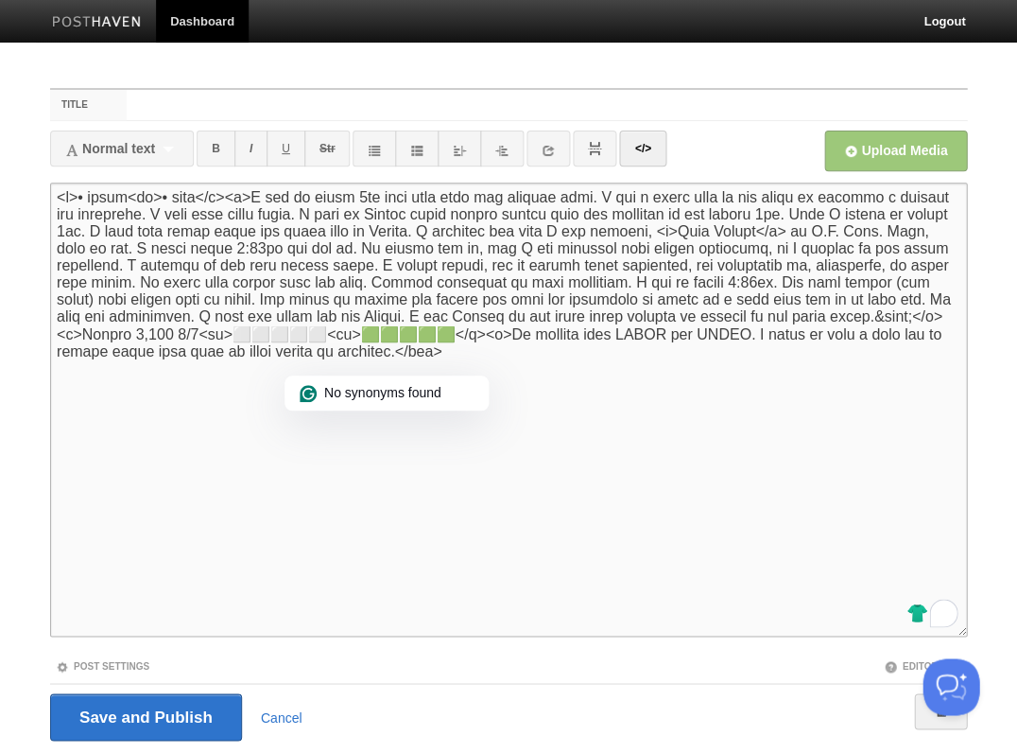 This screenshot has height=753, width=1017. I want to click on a: Post Settings, so click(102, 665).